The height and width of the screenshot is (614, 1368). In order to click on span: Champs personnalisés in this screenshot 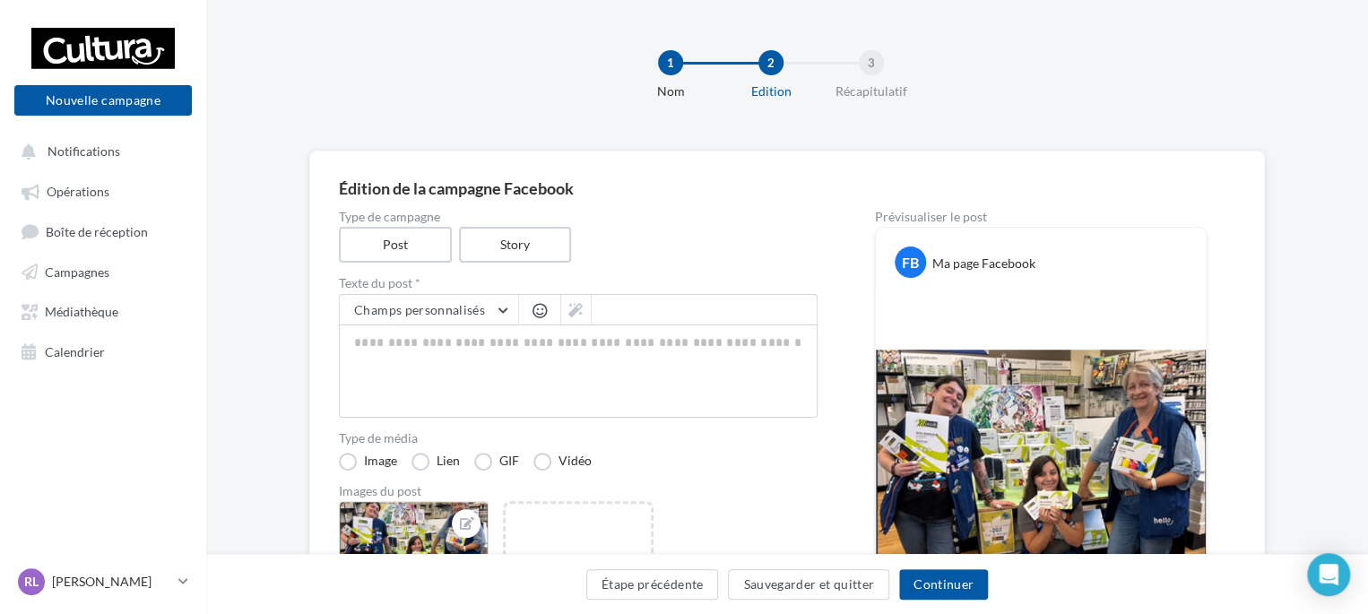, I will do `click(420, 309)`.